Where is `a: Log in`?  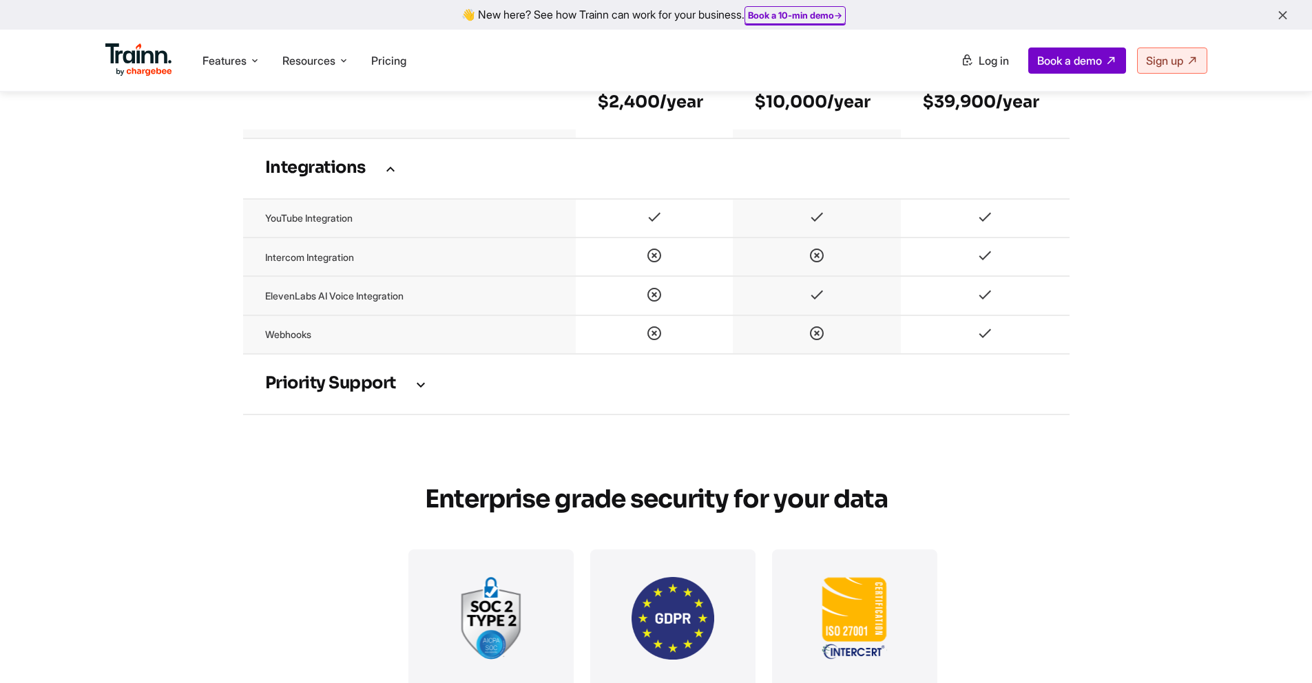
a: Log in is located at coordinates (985, 61).